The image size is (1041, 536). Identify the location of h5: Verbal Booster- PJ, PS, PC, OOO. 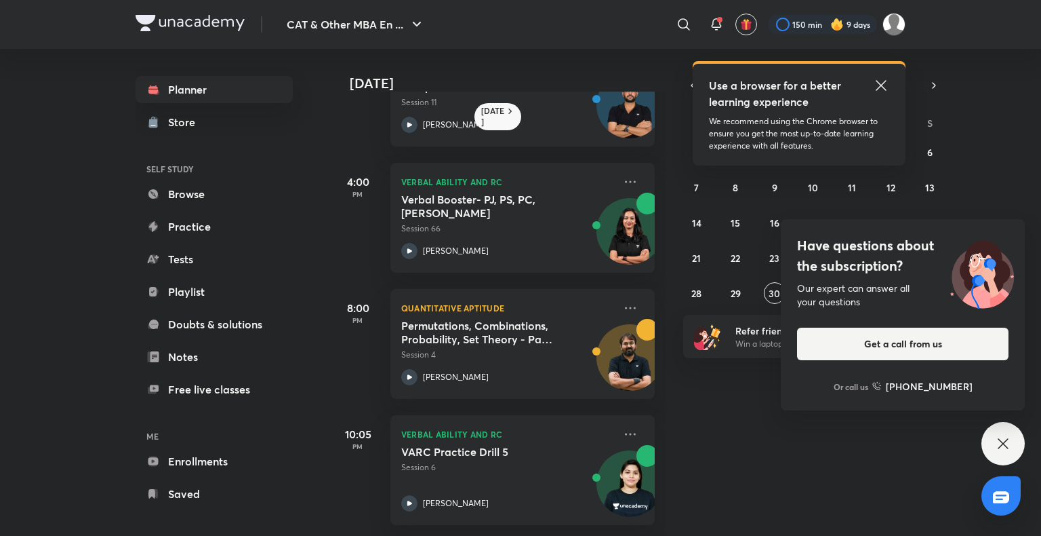
(485, 206).